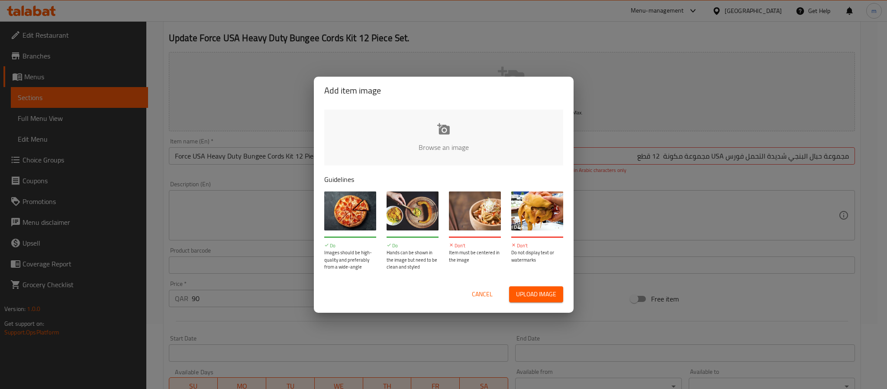 The height and width of the screenshot is (389, 887). I want to click on img: guide-img-1@3x.jpg, so click(350, 211).